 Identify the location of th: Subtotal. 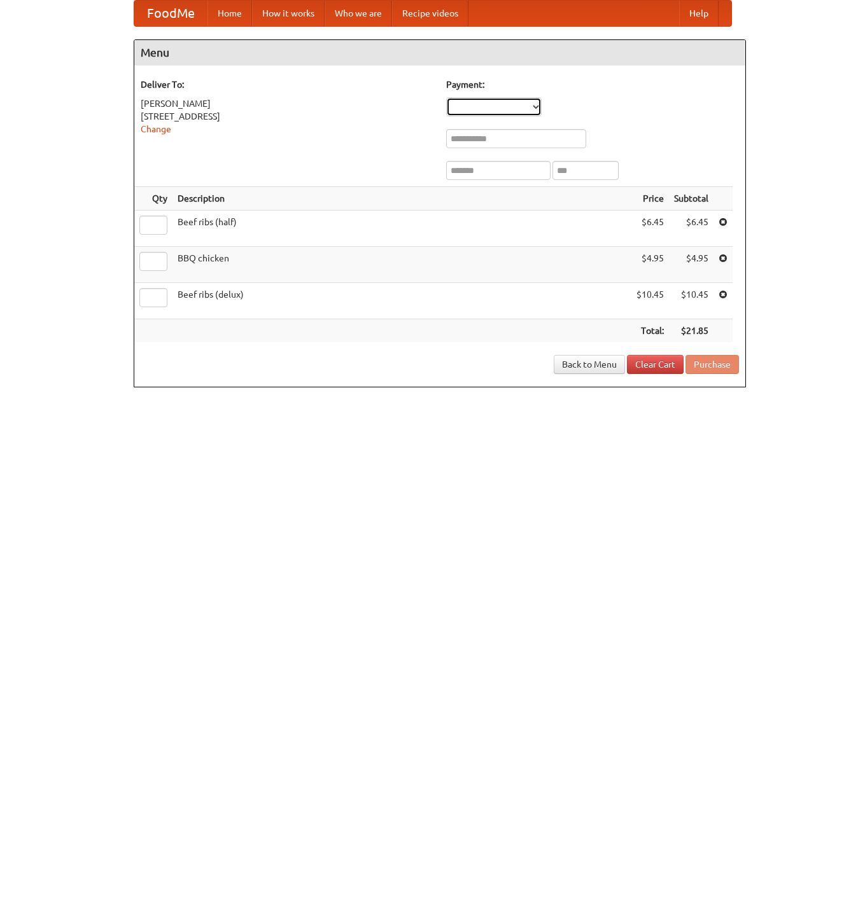
(691, 199).